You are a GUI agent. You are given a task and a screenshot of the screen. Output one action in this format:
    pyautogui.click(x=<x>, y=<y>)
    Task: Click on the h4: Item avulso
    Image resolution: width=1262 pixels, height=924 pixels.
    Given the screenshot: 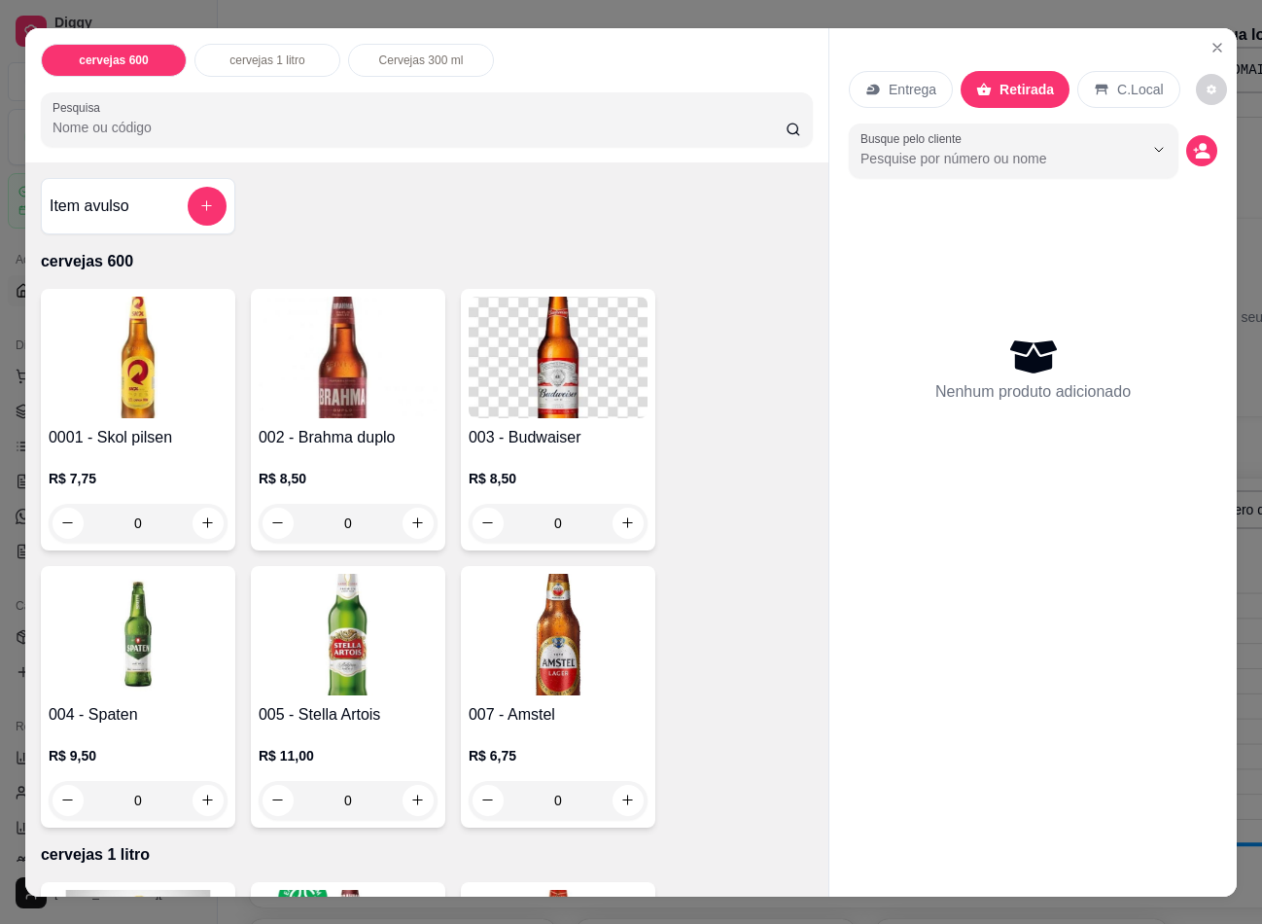 What is the action you would take?
    pyautogui.click(x=89, y=206)
    